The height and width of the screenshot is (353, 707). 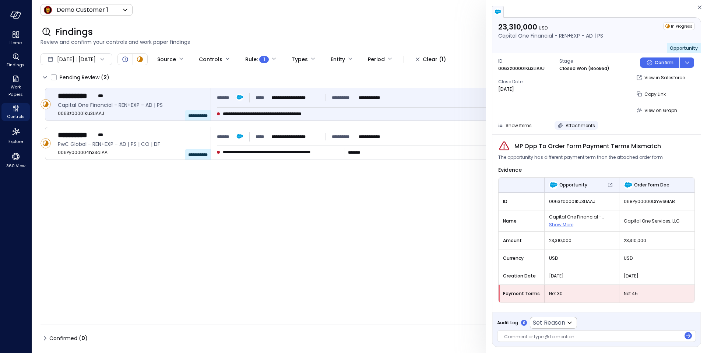 What do you see at coordinates (131, 144) in the screenshot?
I see `span: PwC Global - REN+EXP - AD | PS | CO | DF` at bounding box center [131, 144].